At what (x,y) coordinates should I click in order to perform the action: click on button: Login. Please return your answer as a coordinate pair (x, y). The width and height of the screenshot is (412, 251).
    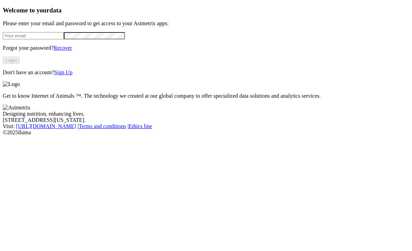
    Looking at the image, I should click on (11, 60).